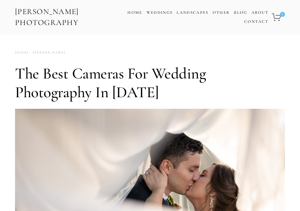  Describe the element at coordinates (135, 13) in the screenshot. I see `a: Home` at that location.